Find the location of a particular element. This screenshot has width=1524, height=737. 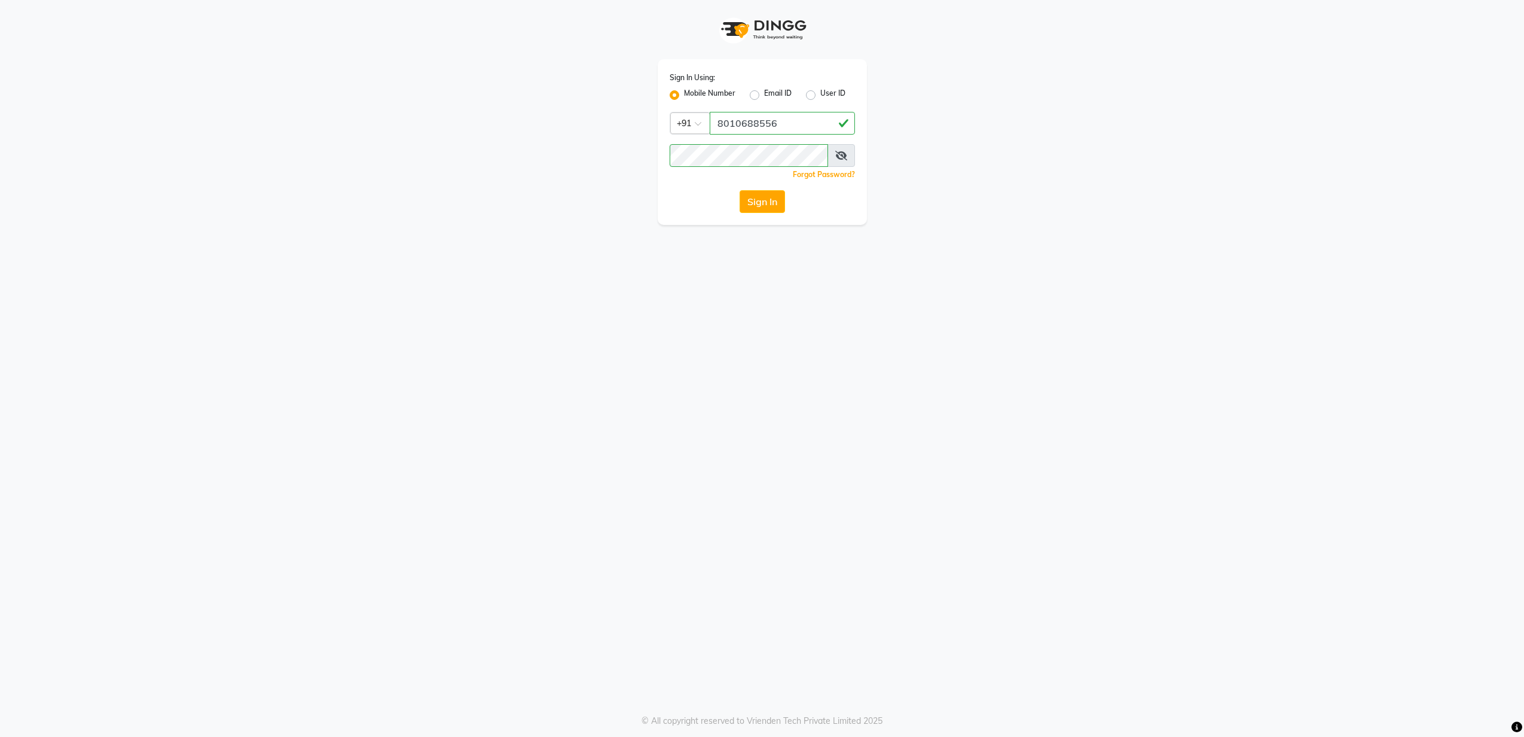

label: Mobile Number is located at coordinates (710, 95).